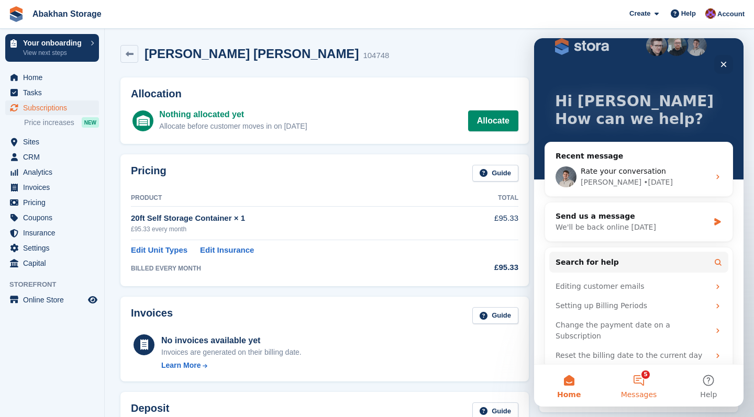  Describe the element at coordinates (324, 94) in the screenshot. I see `h2: Allocation` at that location.